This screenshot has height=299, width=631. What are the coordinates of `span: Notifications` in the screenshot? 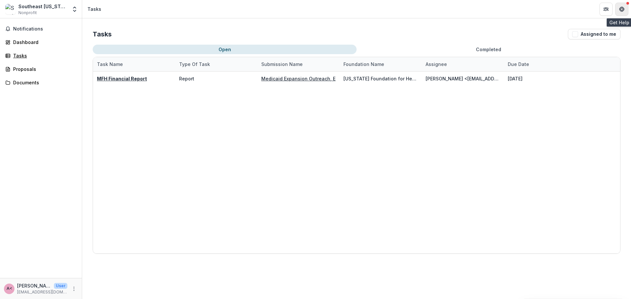 It's located at (45, 29).